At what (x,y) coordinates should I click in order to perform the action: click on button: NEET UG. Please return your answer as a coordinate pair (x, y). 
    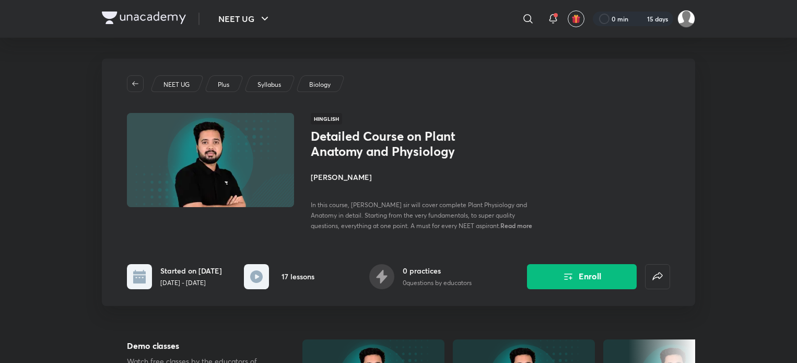
    Looking at the image, I should click on (245, 19).